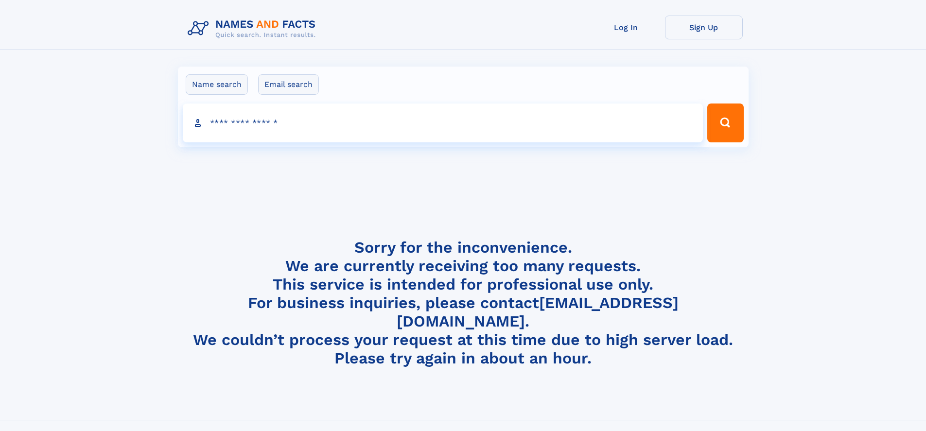  I want to click on a: Sign Up, so click(704, 27).